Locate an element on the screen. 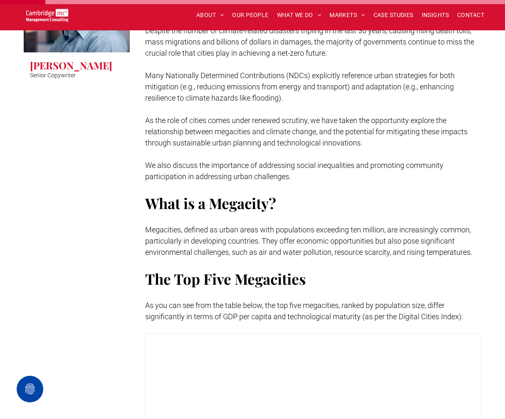  span: The Top Five Megacities is located at coordinates (225, 279).